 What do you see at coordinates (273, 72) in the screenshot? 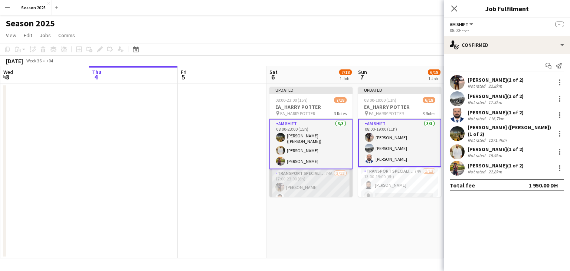
I see `span: Sat` at bounding box center [273, 72].